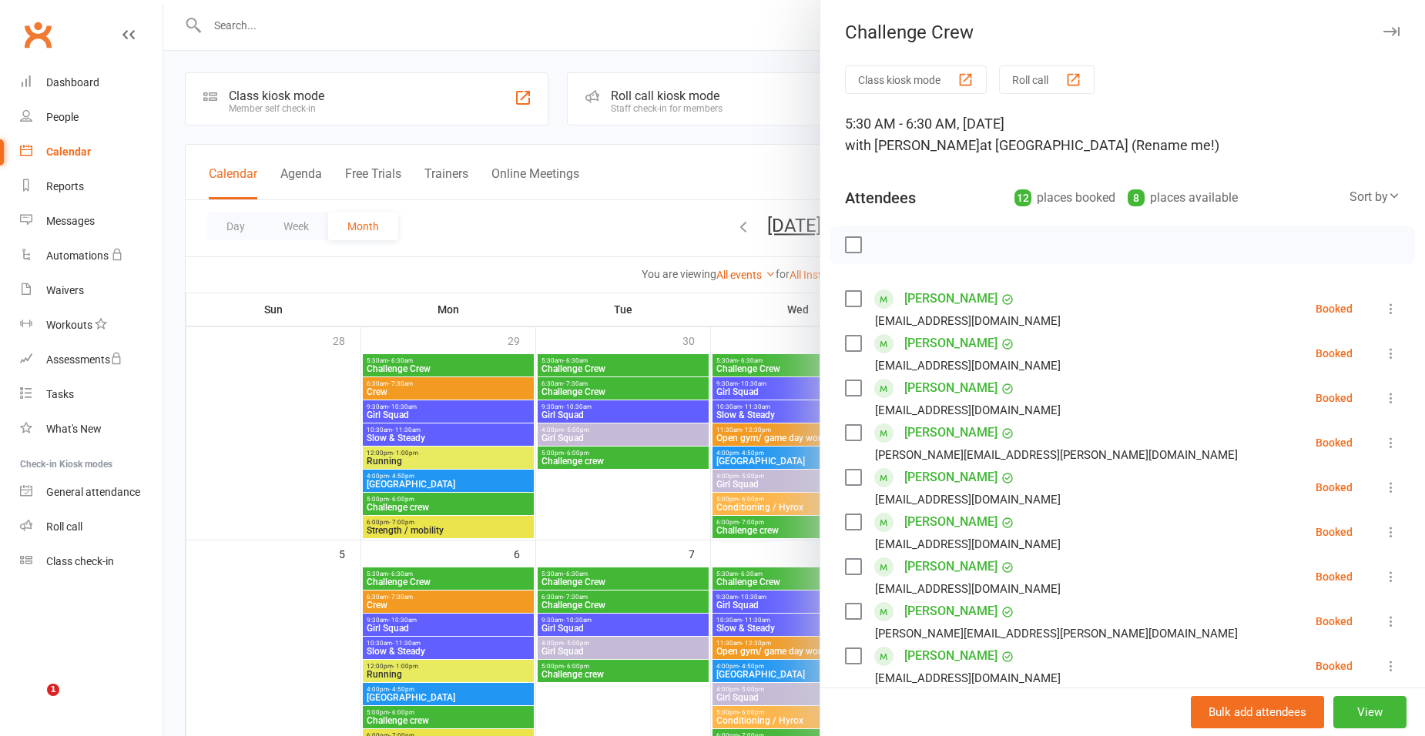  I want to click on a: People, so click(91, 117).